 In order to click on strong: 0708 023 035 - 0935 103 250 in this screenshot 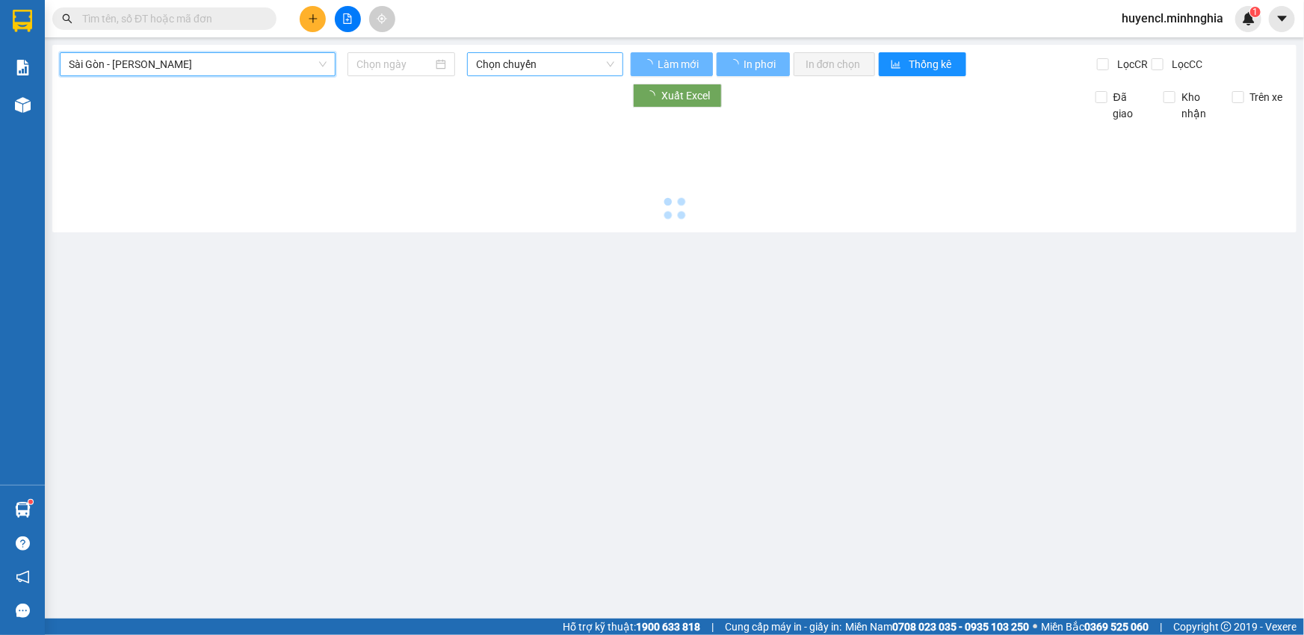, I will do `click(960, 627)`.